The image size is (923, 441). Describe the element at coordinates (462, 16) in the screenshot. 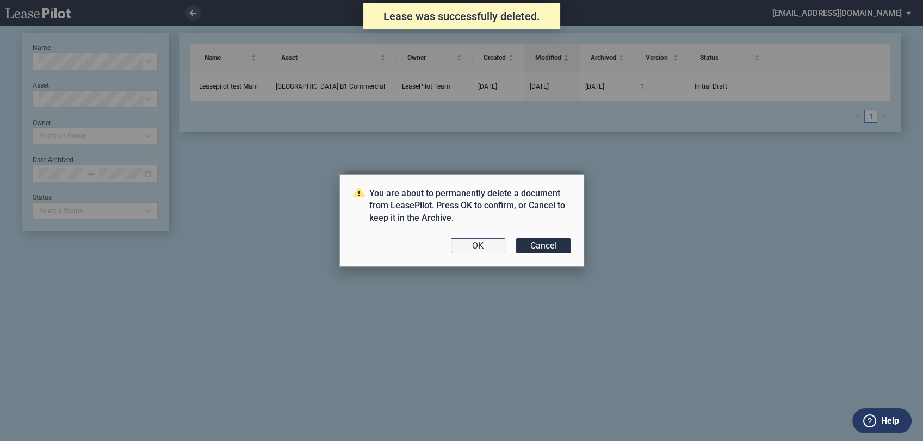

I see `div: Lease was successfully deleted.` at that location.